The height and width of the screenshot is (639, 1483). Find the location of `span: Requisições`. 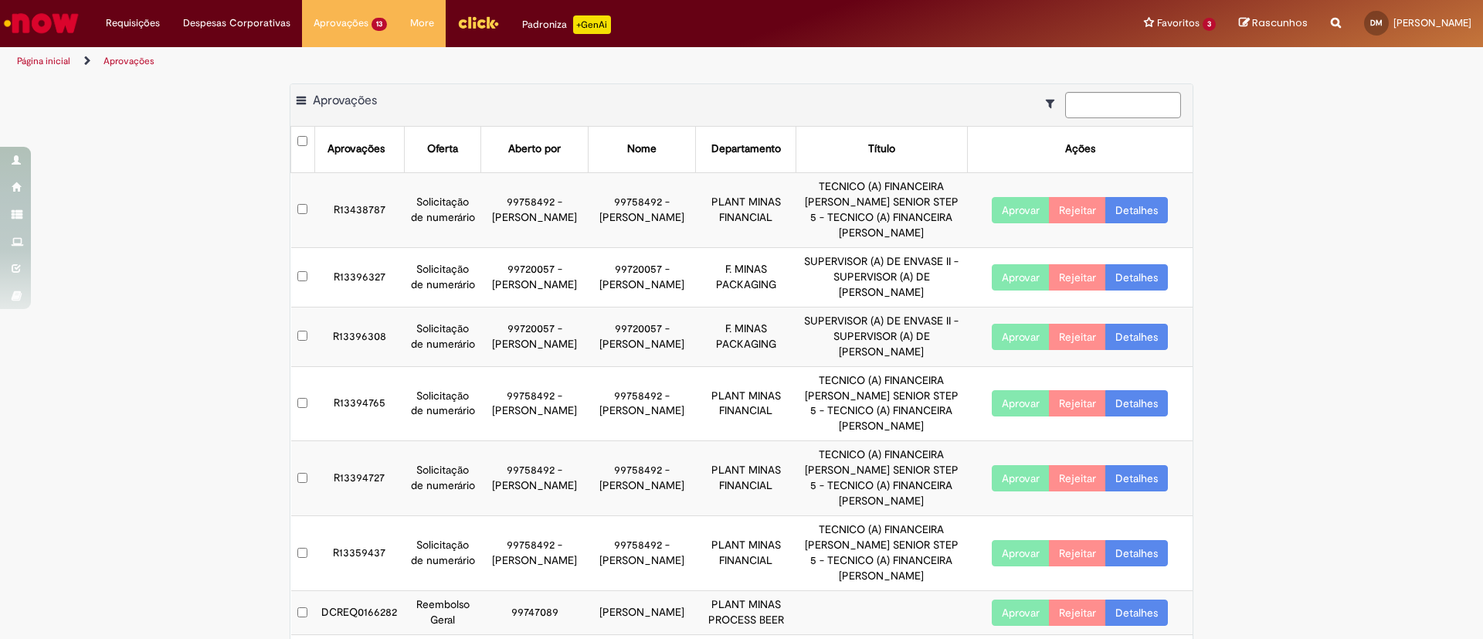

span: Requisições is located at coordinates (133, 23).